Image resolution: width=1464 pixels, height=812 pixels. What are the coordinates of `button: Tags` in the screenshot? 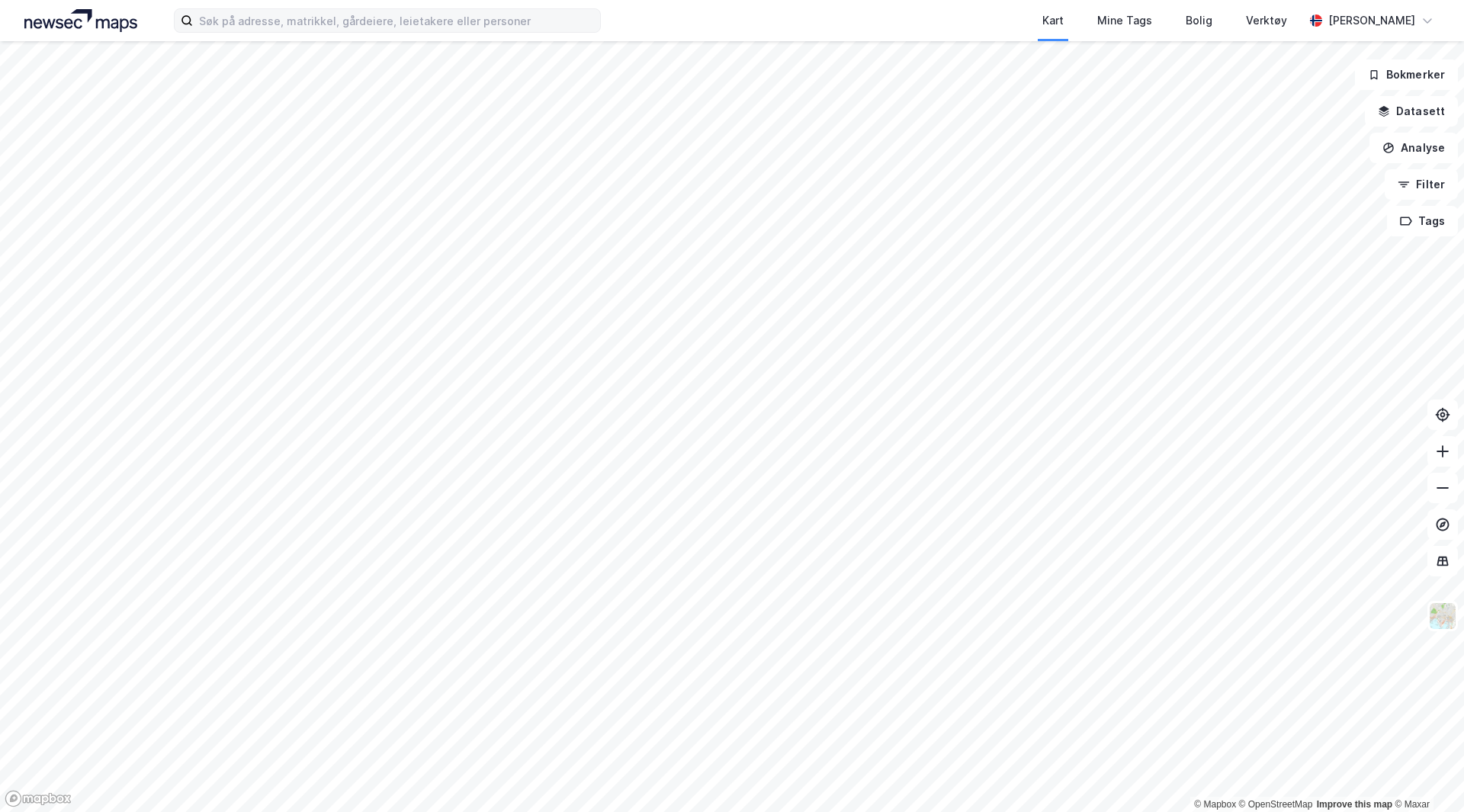 It's located at (1423, 221).